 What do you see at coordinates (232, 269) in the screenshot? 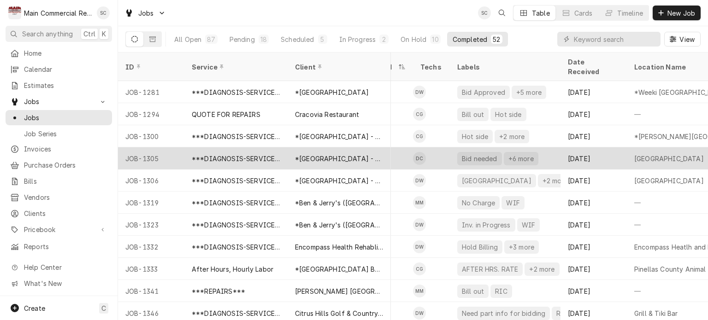
I see `div: After Hours, Hourly Labor` at bounding box center [232, 269].